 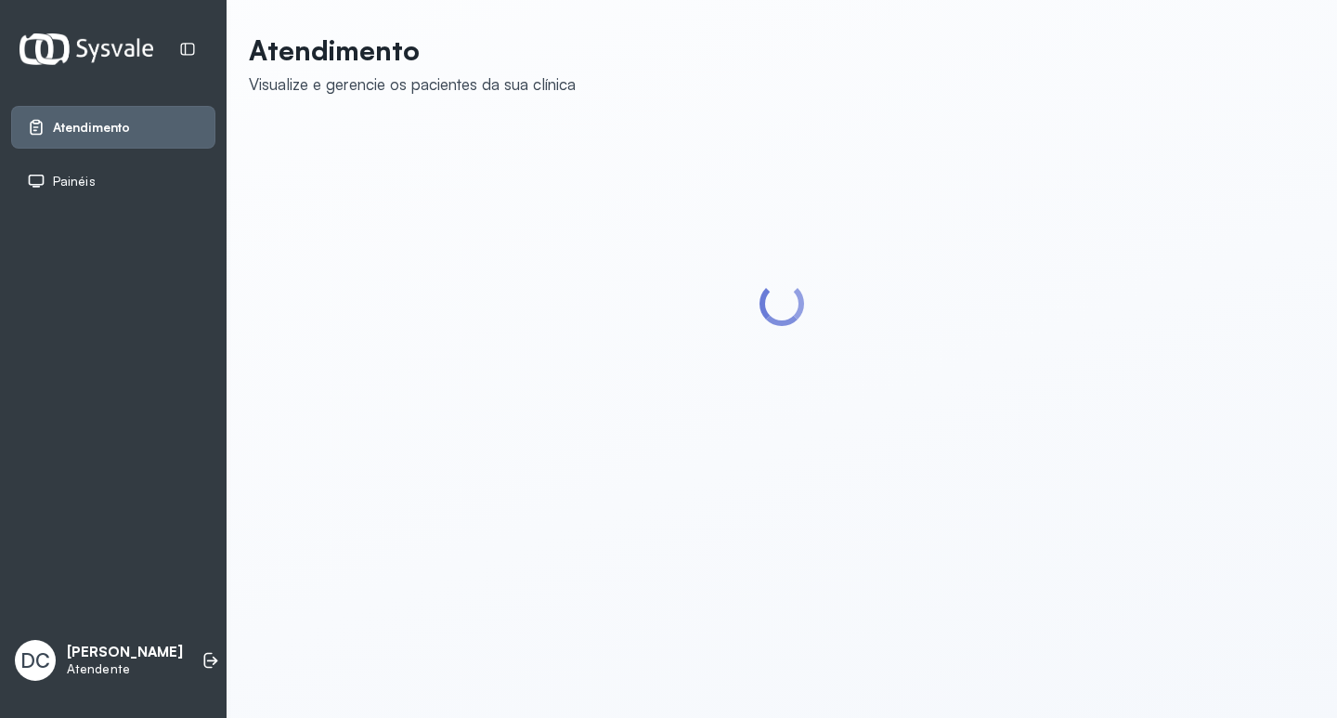 What do you see at coordinates (113, 127) in the screenshot?
I see `a: Atendimento` at bounding box center [113, 127].